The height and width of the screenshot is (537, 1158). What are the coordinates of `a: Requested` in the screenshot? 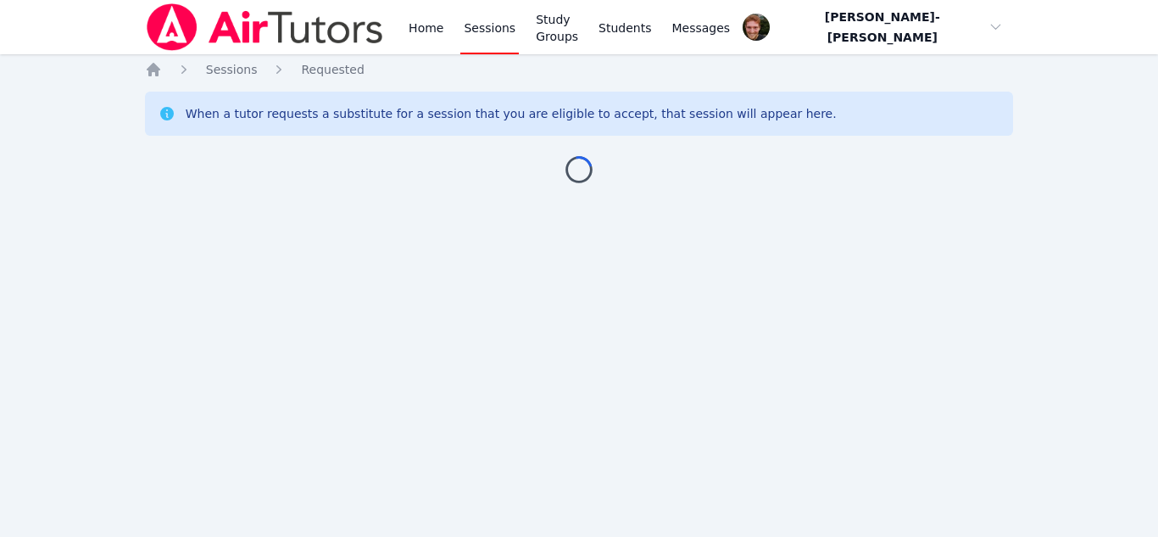 It's located at (332, 70).